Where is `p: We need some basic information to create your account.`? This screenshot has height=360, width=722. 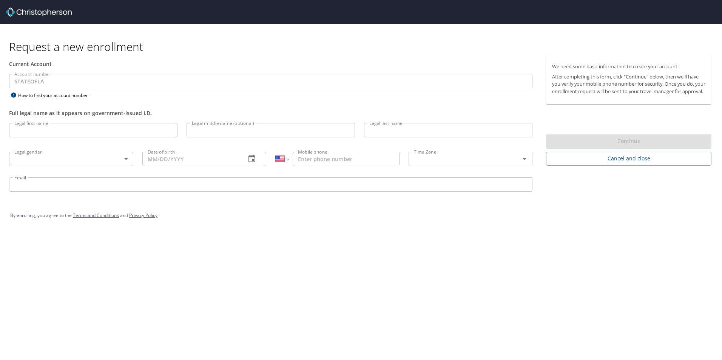 p: We need some basic information to create your account. is located at coordinates (629, 66).